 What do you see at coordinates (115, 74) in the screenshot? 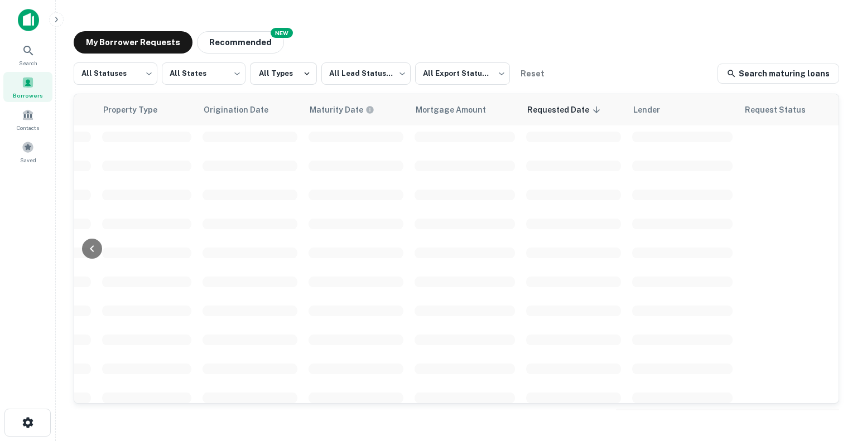
I see `div: All Statuses` at bounding box center [115, 74].